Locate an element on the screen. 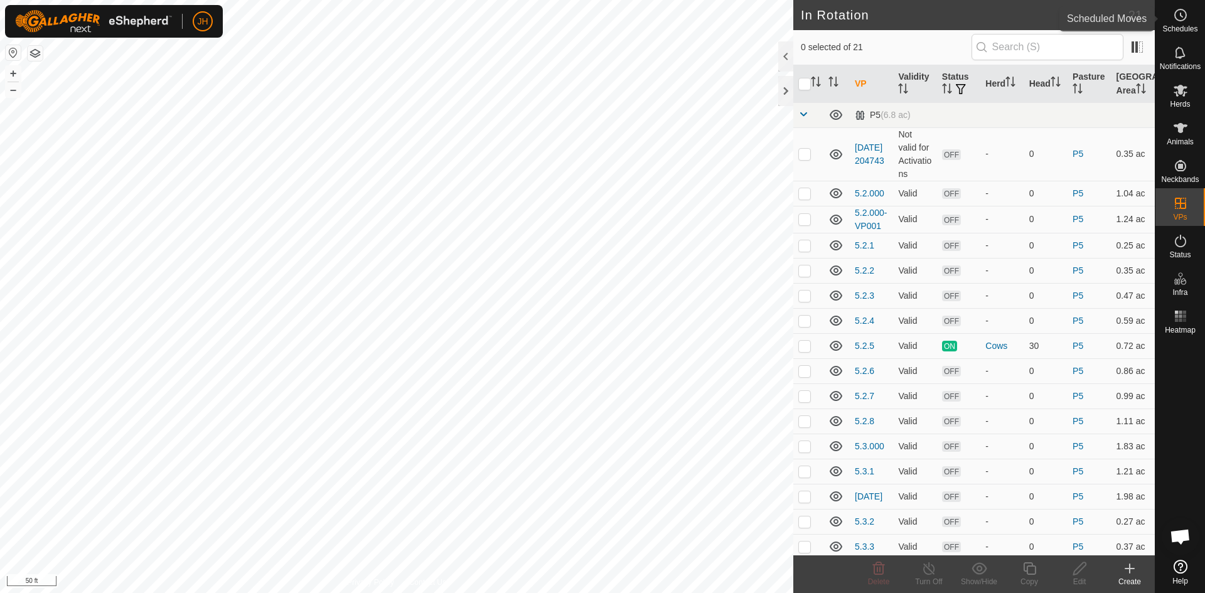  a: 5.3.1 is located at coordinates (864, 471).